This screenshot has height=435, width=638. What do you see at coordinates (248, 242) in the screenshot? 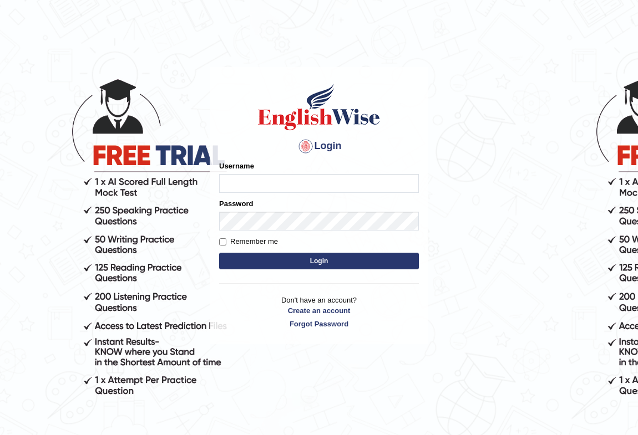
I see `label: Remember me` at bounding box center [248, 242].